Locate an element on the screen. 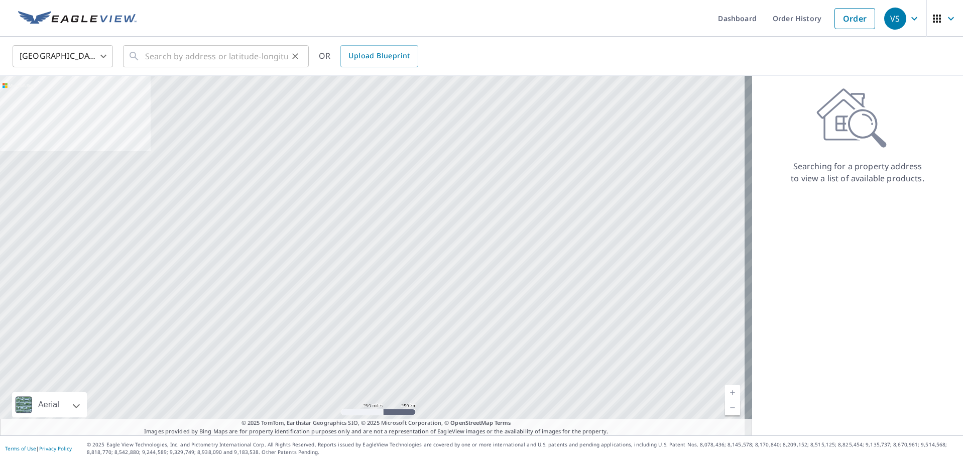  a: Order is located at coordinates (854, 19).